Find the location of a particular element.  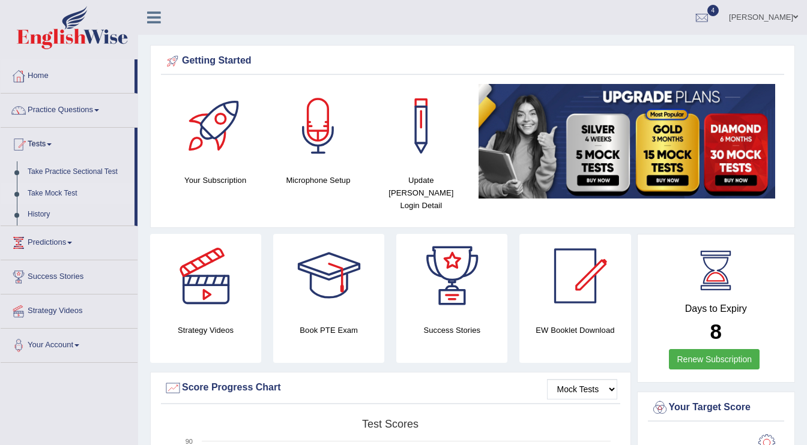

h4: Your Subscription is located at coordinates (215, 180).